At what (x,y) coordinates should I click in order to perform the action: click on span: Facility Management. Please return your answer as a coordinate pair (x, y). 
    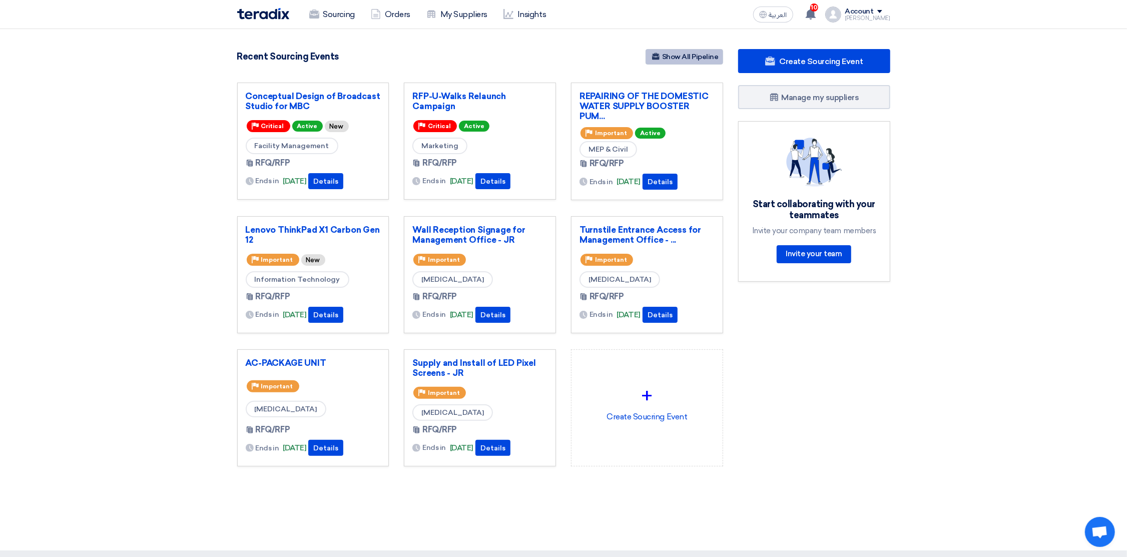
    Looking at the image, I should click on (292, 146).